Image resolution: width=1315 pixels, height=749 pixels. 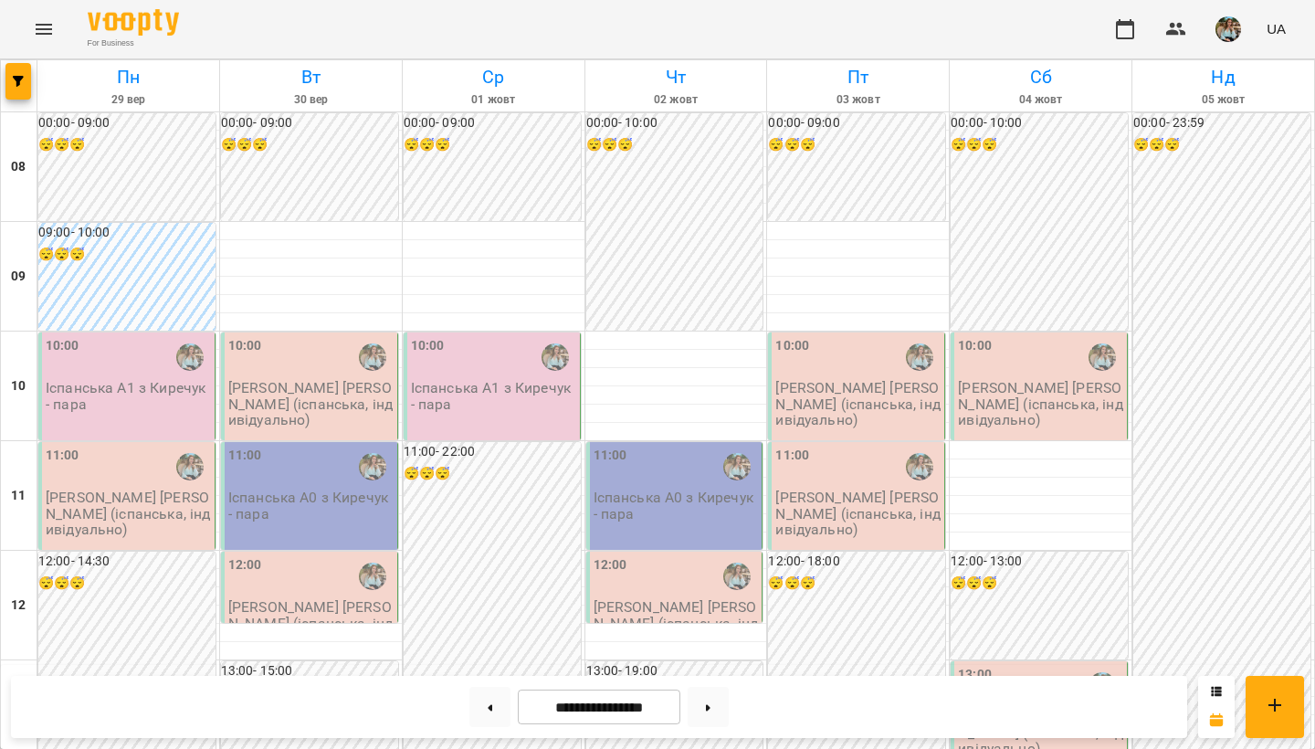 I want to click on img: 856b7ccd7d7b6bcc05e1771fbbe895a7.jfif, so click(x=1228, y=29).